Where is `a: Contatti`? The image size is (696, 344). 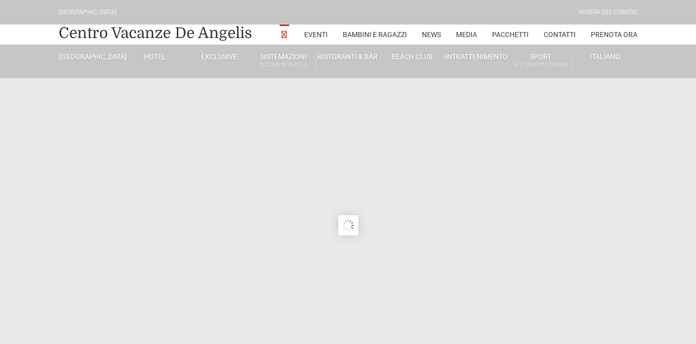
a: Contatti is located at coordinates (560, 35).